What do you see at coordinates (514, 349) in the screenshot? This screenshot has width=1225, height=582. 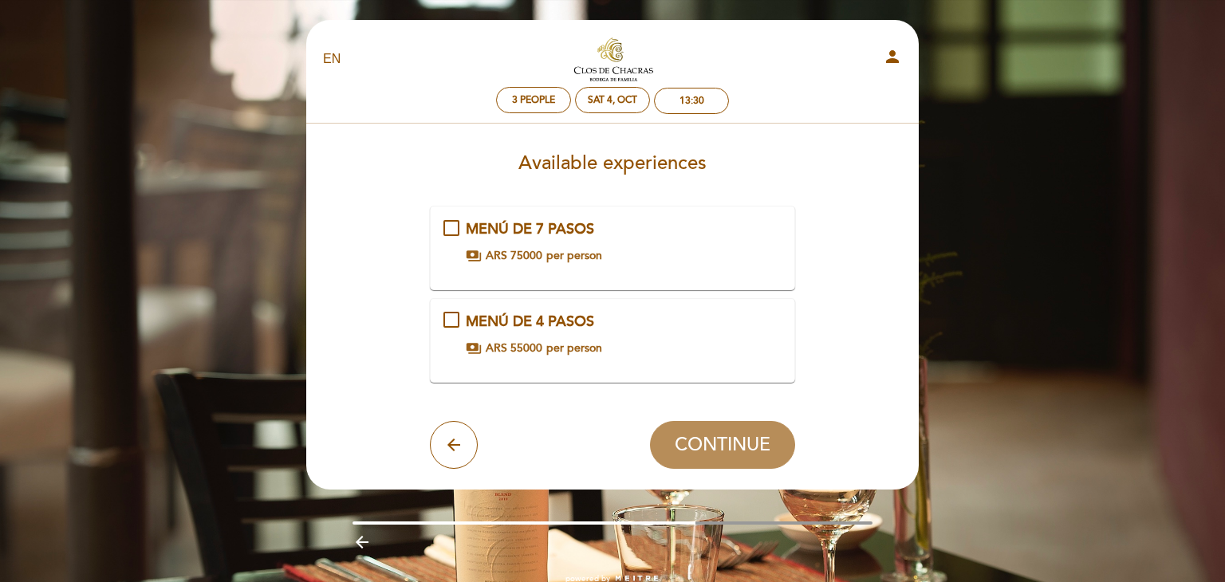 I see `span: ARS 55000` at bounding box center [514, 349].